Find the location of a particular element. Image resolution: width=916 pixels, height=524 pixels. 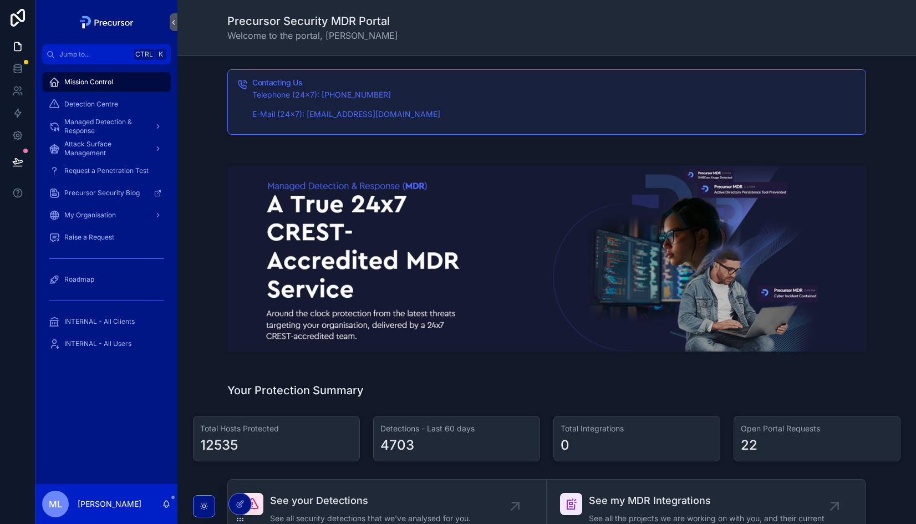

span: Managed Detection & Response is located at coordinates (105, 126).